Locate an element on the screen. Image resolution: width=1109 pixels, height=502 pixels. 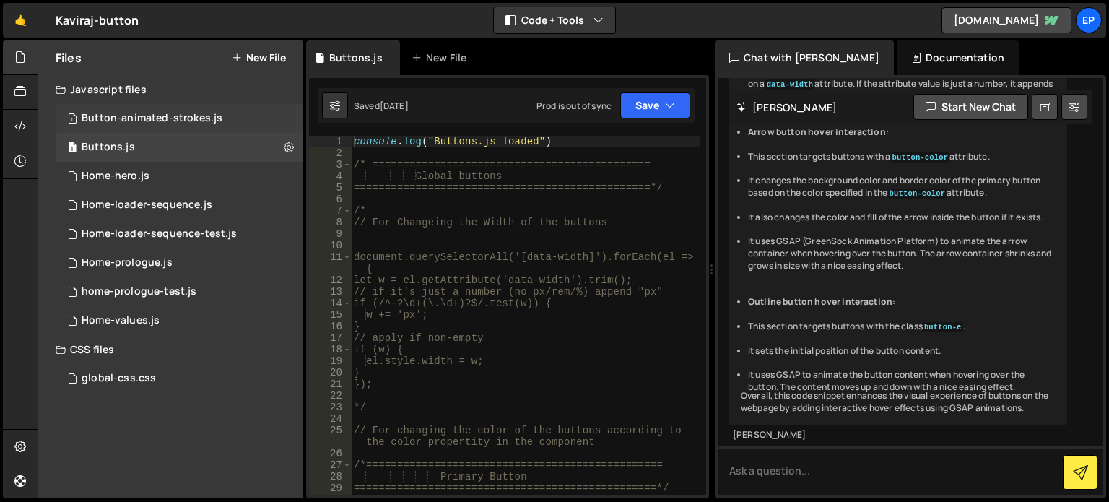
div: Documentation is located at coordinates (958, 58).